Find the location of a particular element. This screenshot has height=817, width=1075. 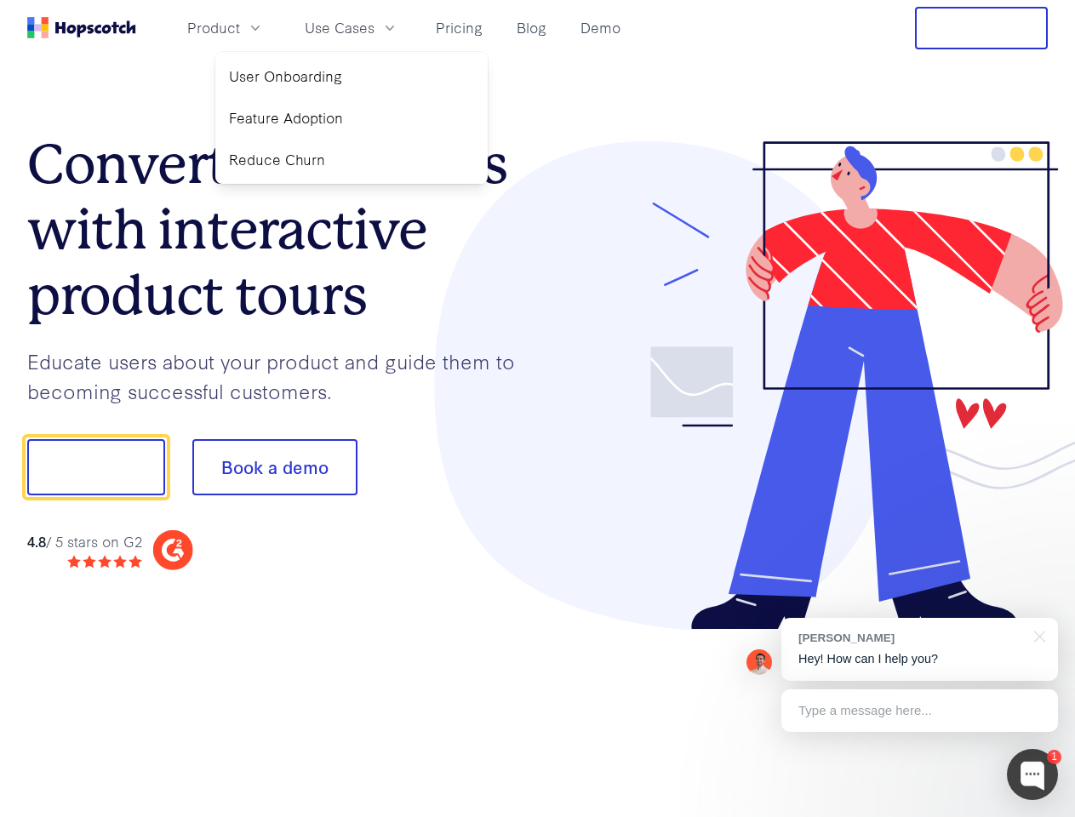

a: Reduce Churn is located at coordinates (352, 159).